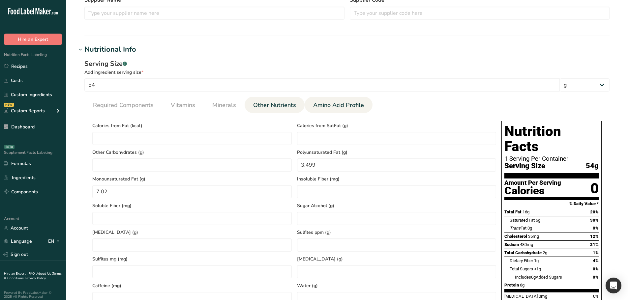 This screenshot has height=300, width=628. I want to click on div: Custom Reports, so click(24, 111).